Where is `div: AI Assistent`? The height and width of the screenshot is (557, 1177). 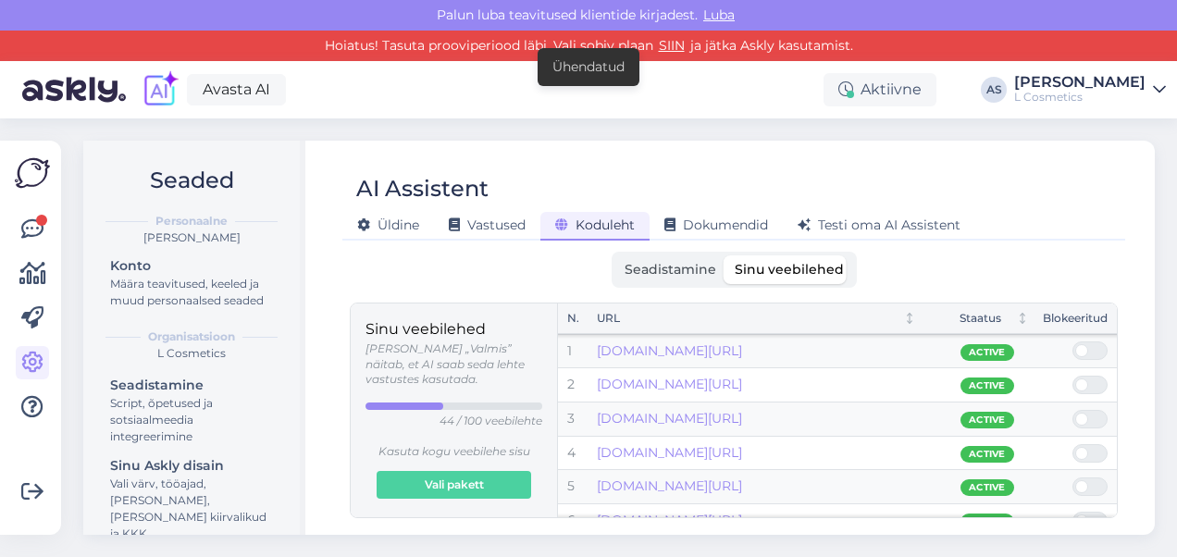
div: AI Assistent is located at coordinates (422, 189).